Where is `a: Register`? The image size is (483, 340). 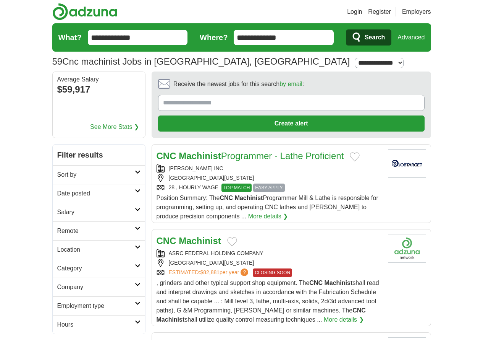 a: Register is located at coordinates (380, 12).